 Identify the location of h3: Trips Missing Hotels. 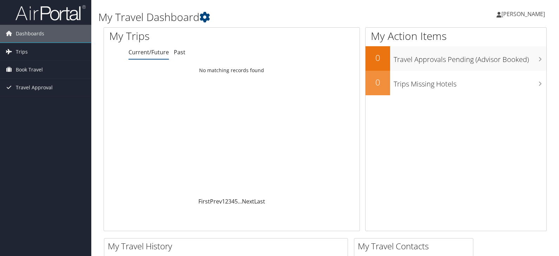
(469, 82).